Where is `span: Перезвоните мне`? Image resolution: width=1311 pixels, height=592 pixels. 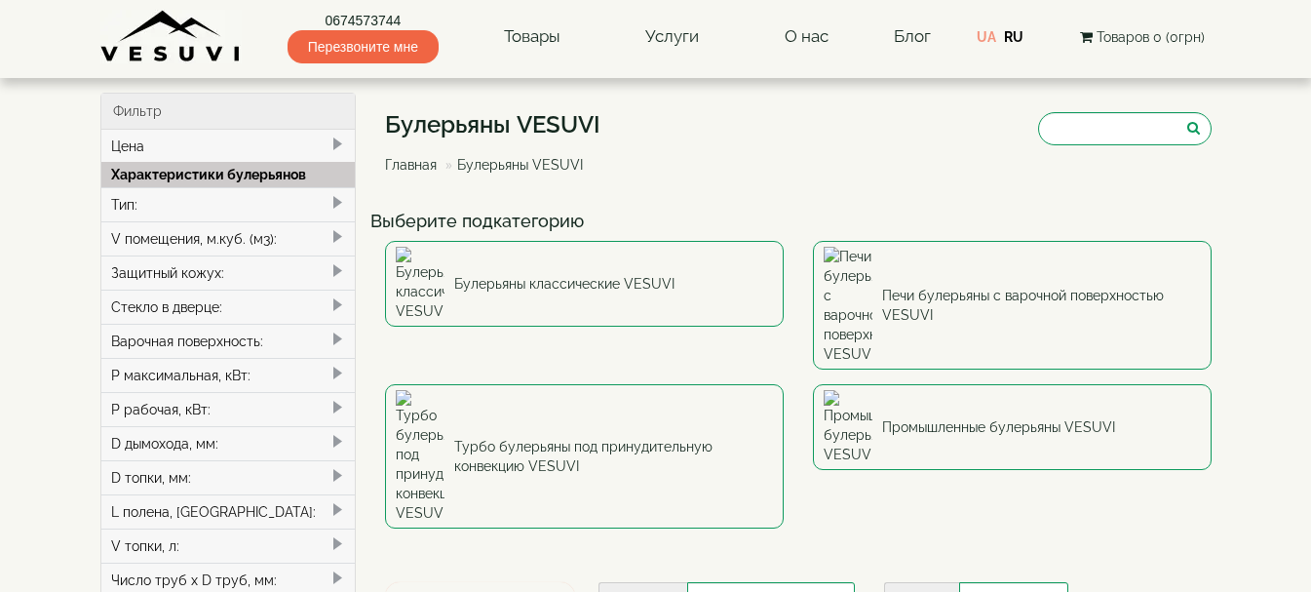 span: Перезвоните мне is located at coordinates (363, 47).